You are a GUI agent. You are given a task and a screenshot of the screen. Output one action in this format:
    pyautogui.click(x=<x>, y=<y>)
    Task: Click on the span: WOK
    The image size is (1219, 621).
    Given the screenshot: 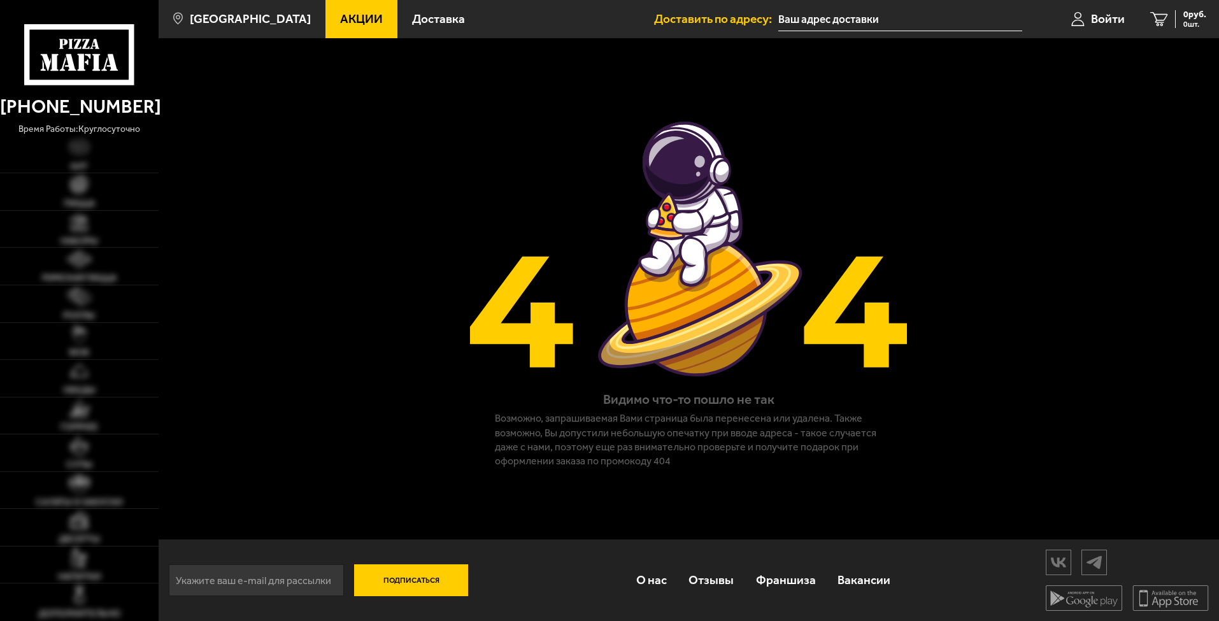 What is the action you would take?
    pyautogui.click(x=79, y=352)
    